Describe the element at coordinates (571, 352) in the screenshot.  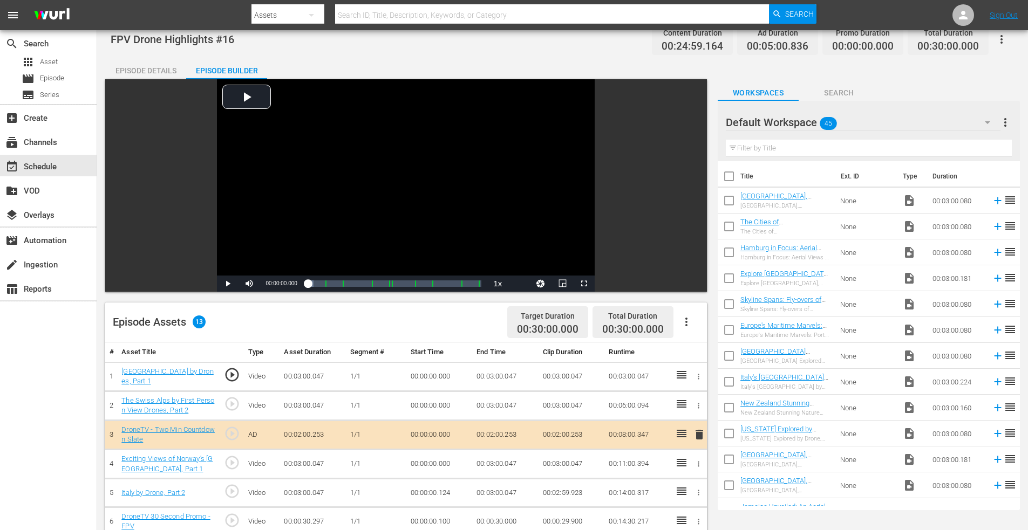
I see `th: Clip Duration` at that location.